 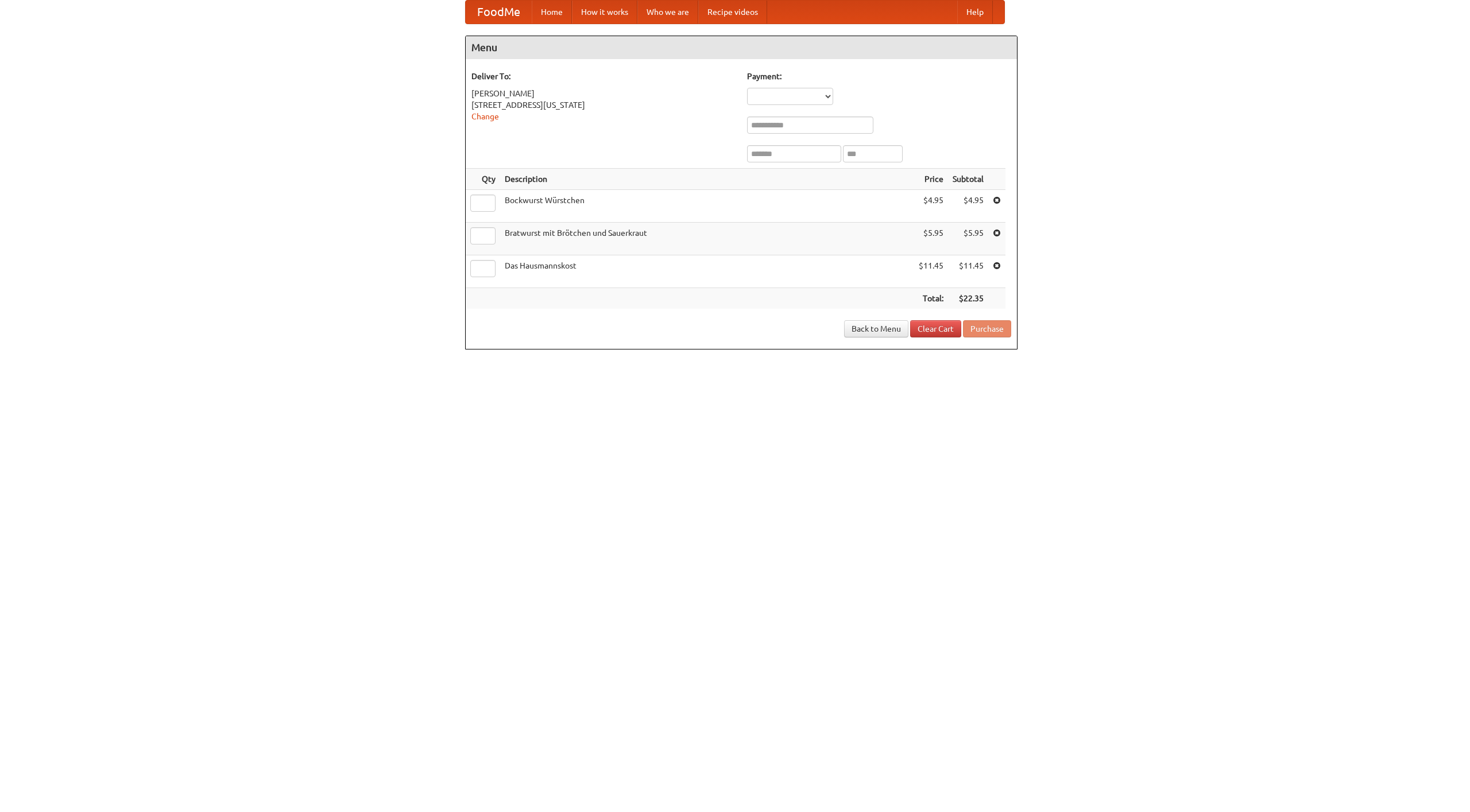 What do you see at coordinates (668, 12) in the screenshot?
I see `a: Who we are` at bounding box center [668, 12].